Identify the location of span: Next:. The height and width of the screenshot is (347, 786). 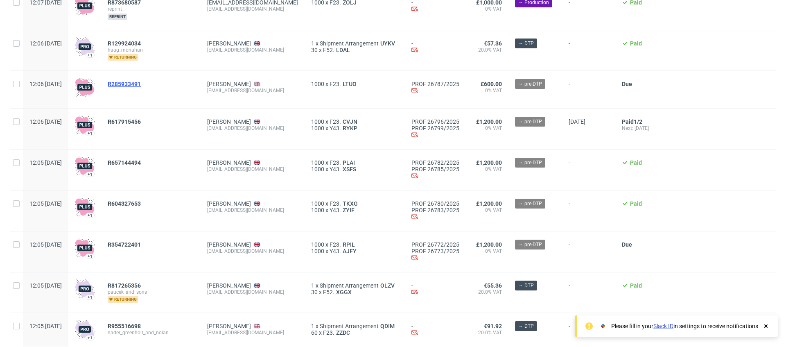
(628, 128).